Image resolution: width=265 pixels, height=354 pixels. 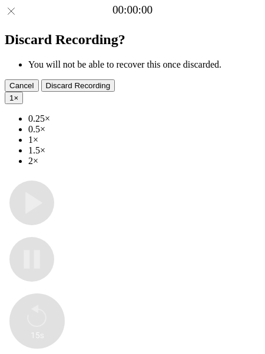 I want to click on h2: Discard Recording?, so click(x=132, y=39).